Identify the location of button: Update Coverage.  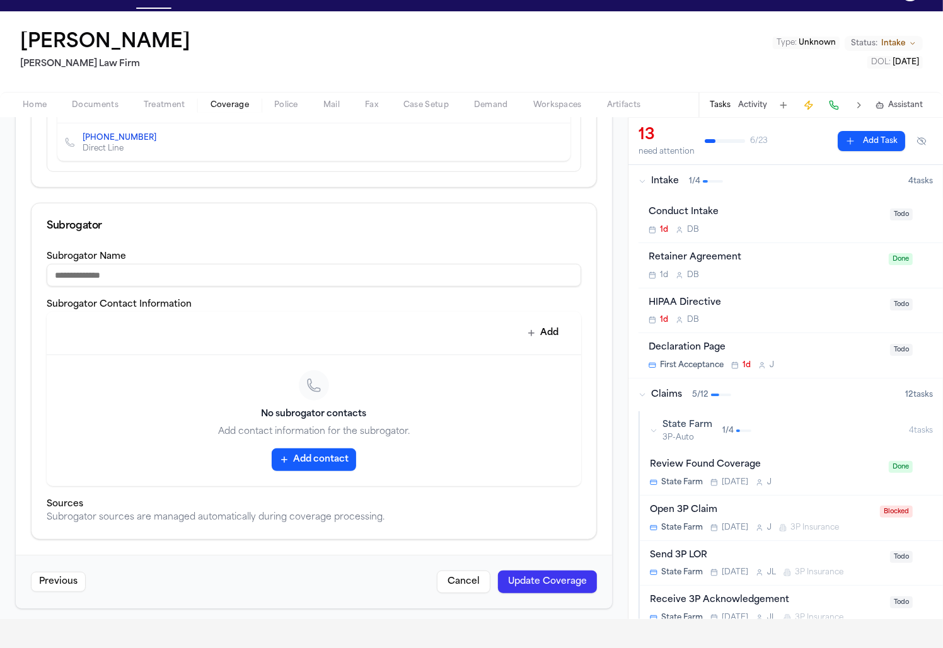
(547, 582).